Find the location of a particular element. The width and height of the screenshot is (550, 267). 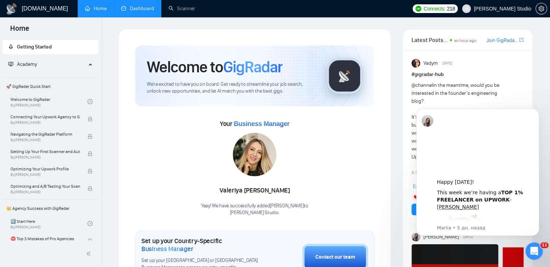

div: Message content is located at coordinates (80, 65).